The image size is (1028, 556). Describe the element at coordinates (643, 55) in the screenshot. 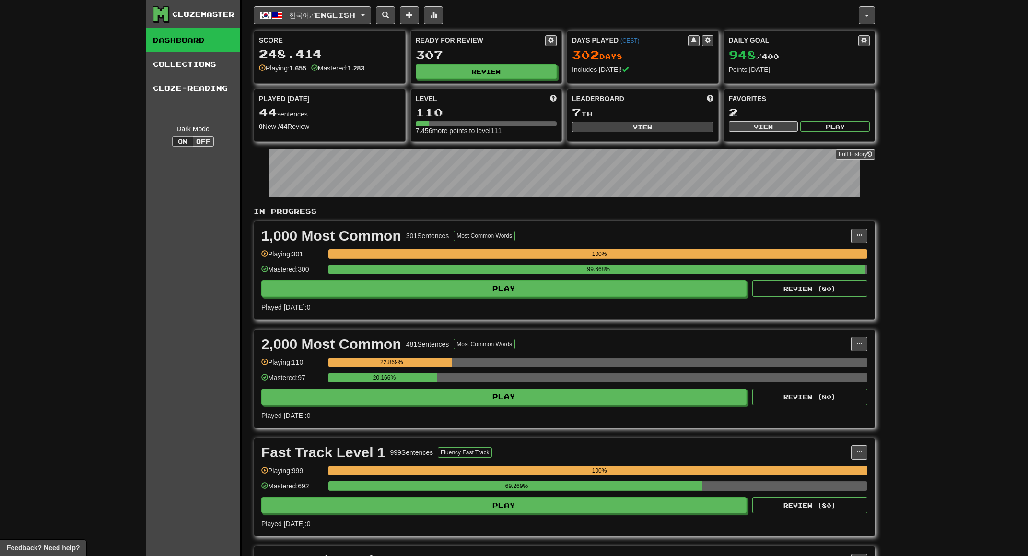

I see `div: Day s` at that location.